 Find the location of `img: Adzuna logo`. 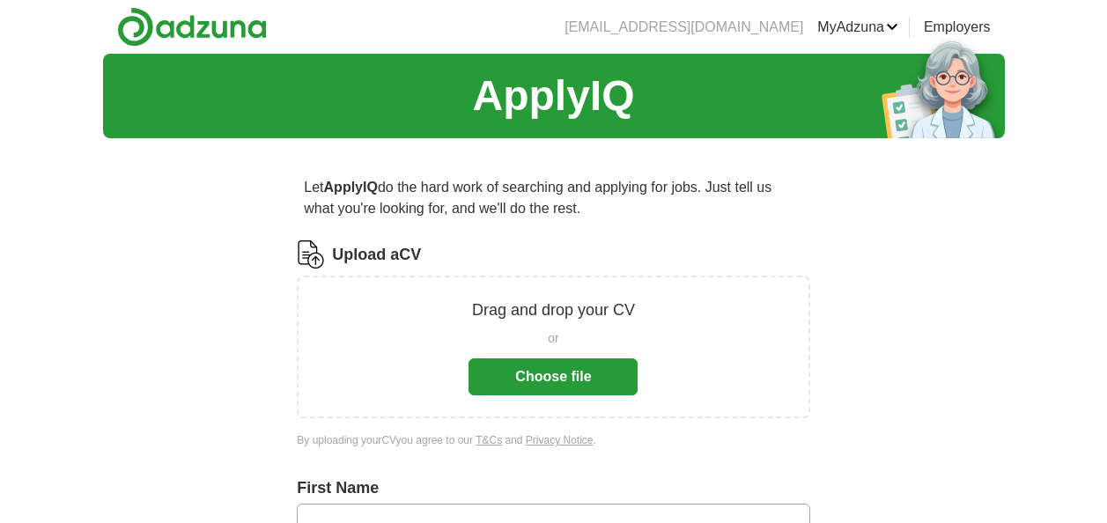

img: Adzuna logo is located at coordinates (192, 26).